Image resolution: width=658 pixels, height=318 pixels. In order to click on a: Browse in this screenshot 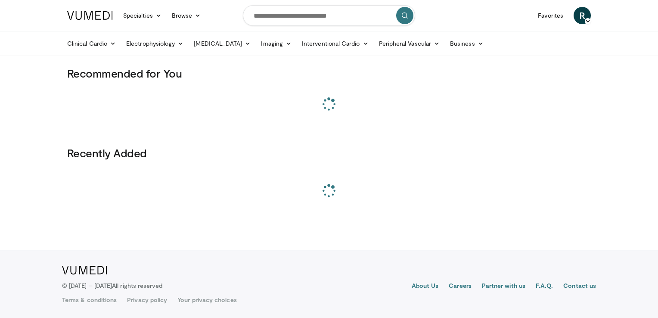, I will do `click(187, 16)`.